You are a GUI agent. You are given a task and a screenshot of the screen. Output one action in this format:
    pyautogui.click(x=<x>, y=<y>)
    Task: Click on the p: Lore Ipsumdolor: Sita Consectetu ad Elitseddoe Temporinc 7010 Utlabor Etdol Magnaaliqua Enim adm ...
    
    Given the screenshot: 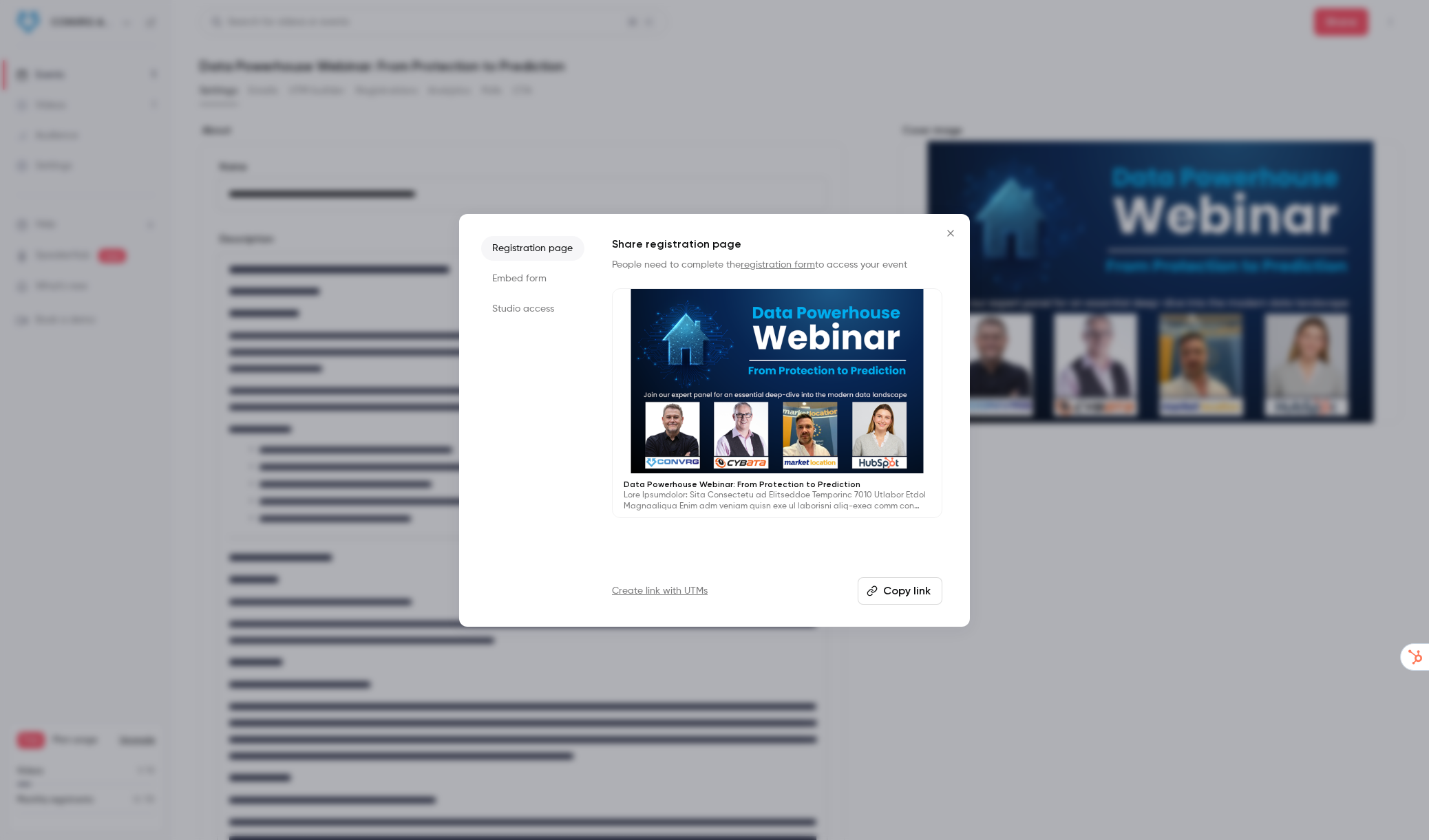 What is the action you would take?
    pyautogui.click(x=777, y=501)
    